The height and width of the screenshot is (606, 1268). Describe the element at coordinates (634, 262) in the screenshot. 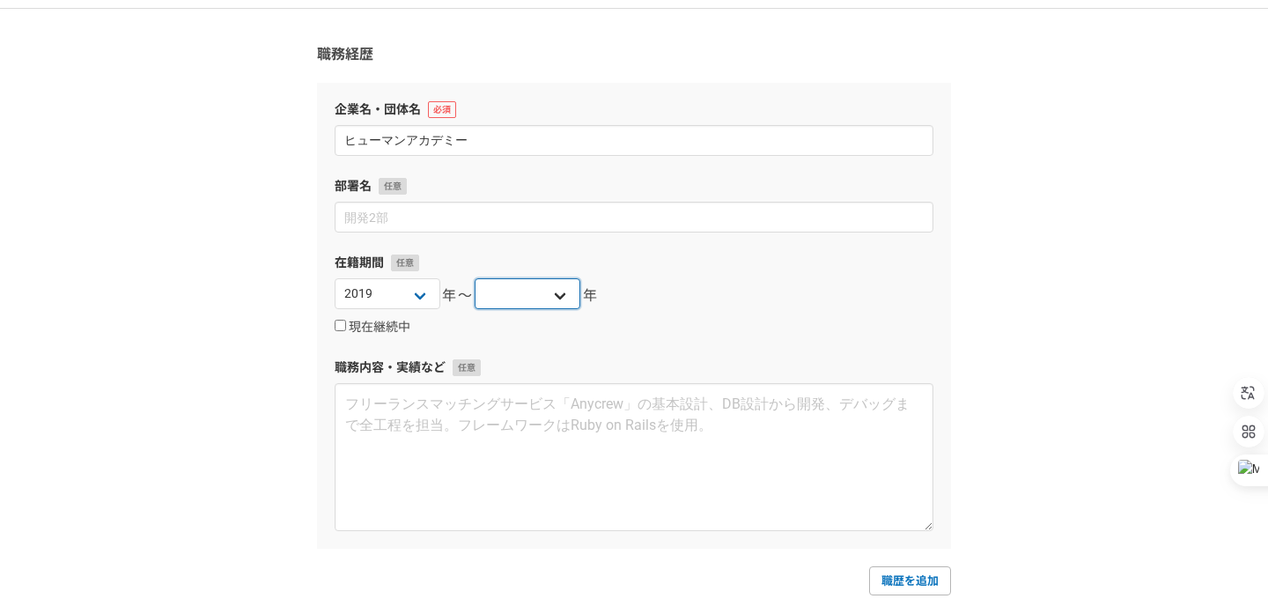

I see `label: 在籍期間` at that location.